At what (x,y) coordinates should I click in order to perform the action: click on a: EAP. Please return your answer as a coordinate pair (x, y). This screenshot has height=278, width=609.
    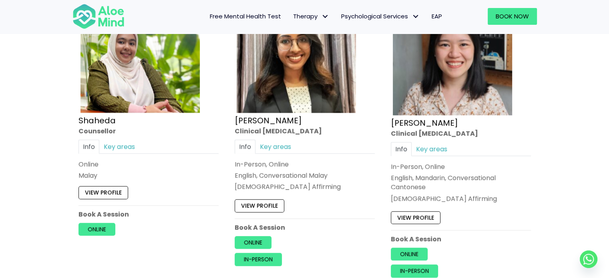
    Looking at the image, I should click on (437, 16).